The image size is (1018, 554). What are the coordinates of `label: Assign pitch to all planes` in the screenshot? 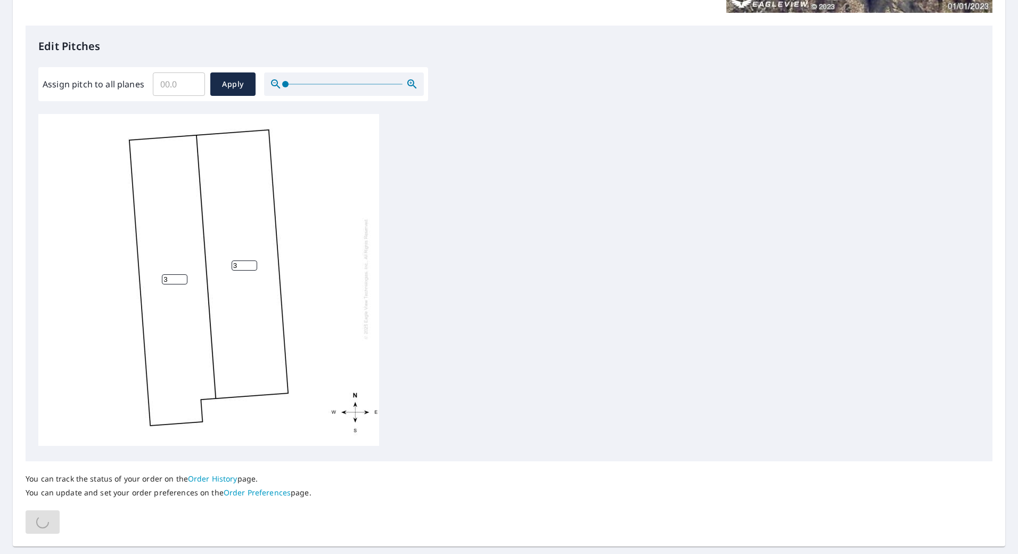 It's located at (93, 84).